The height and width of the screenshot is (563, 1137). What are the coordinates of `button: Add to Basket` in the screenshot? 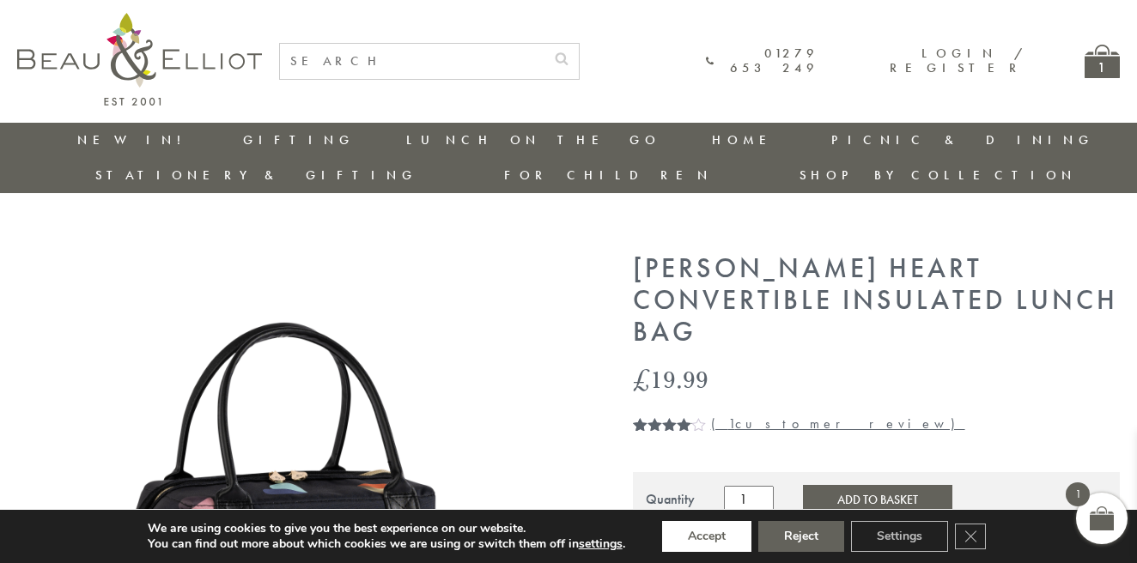 It's located at (877, 500).